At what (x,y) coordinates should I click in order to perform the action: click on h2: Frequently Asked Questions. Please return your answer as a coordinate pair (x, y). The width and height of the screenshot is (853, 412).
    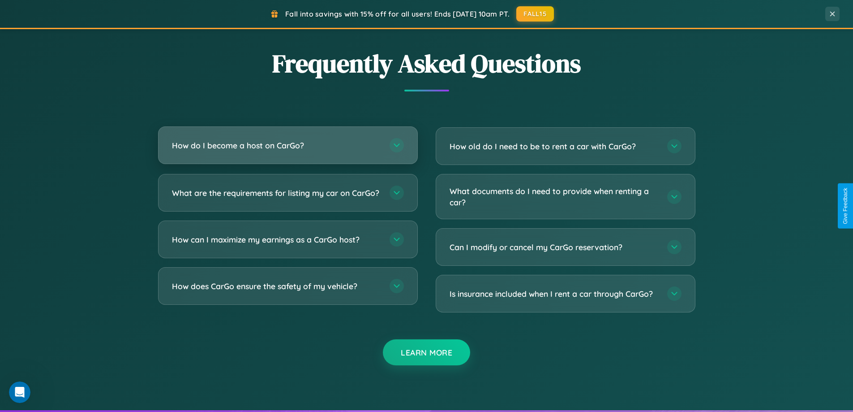
    Looking at the image, I should click on (427, 63).